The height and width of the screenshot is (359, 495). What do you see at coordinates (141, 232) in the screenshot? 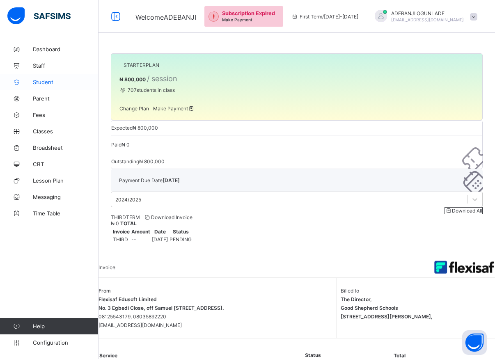
I see `th: Amount` at bounding box center [141, 232].